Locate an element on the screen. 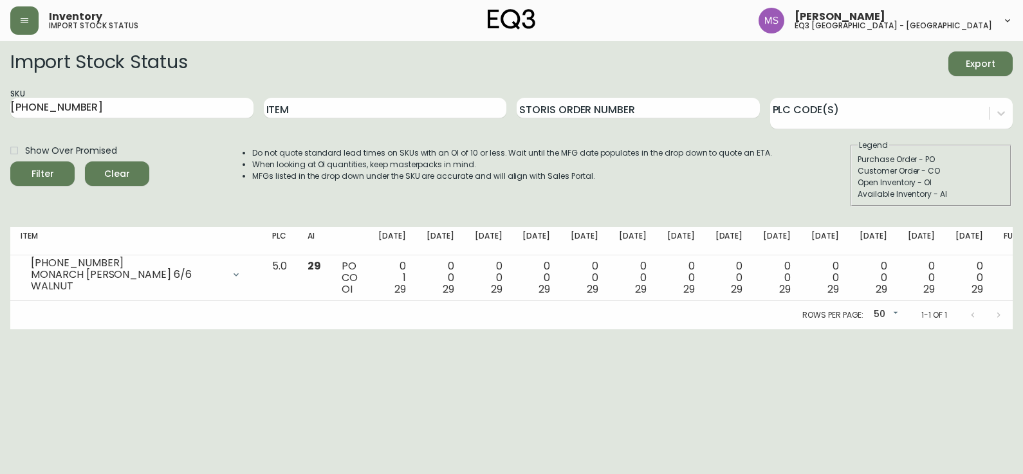 The image size is (1023, 474). li: When looking at OI quantities, keep masterpacks in mind. is located at coordinates (512, 165).